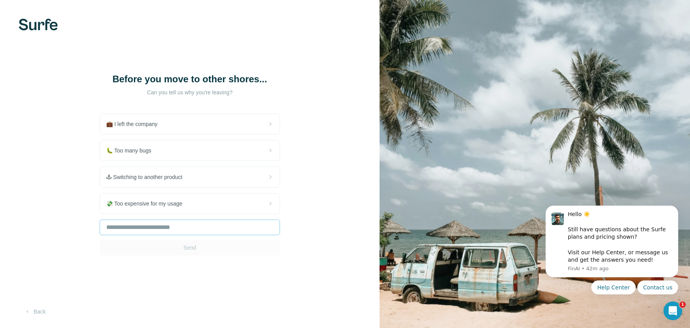 This screenshot has width=690, height=328. Describe the element at coordinates (78, 89) in the screenshot. I see `div: Quick reply options` at that location.